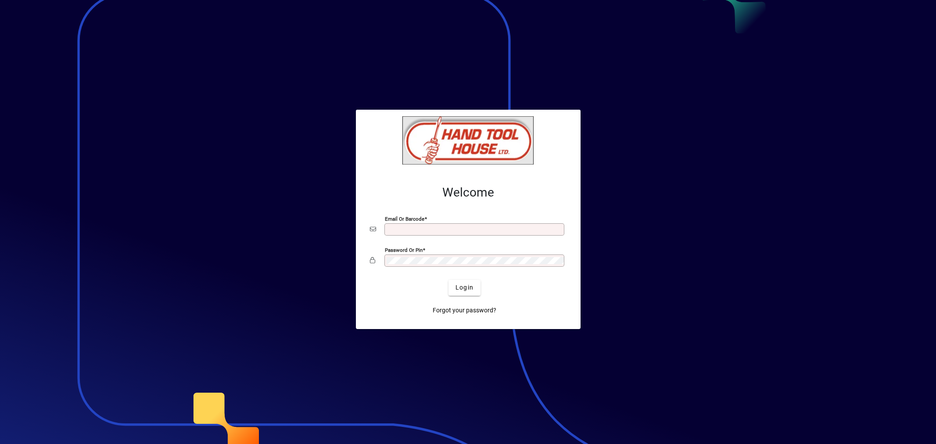 This screenshot has width=936, height=444. Describe the element at coordinates (464, 310) in the screenshot. I see `span: Forgot your password?` at that location.